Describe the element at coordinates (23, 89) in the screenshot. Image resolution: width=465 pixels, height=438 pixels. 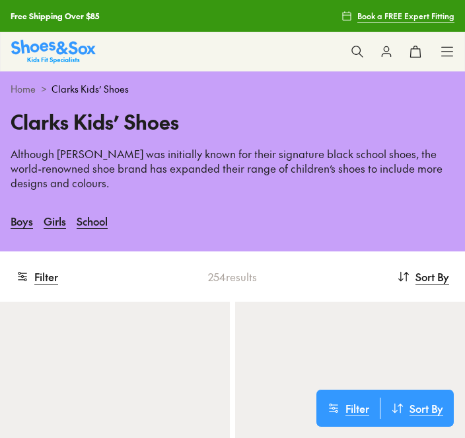
I see `a: Home` at that location.